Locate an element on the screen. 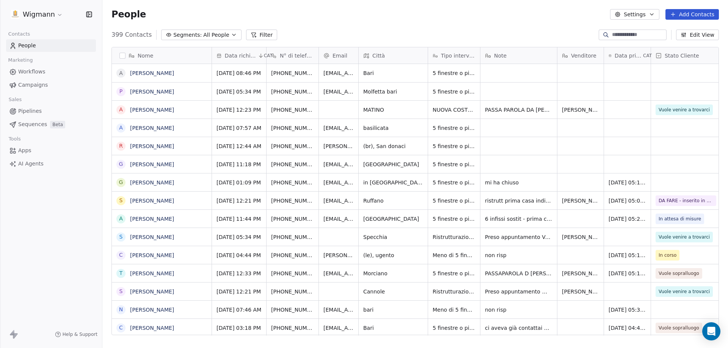 This screenshot has width=728, height=348. span: Note is located at coordinates (500, 56).